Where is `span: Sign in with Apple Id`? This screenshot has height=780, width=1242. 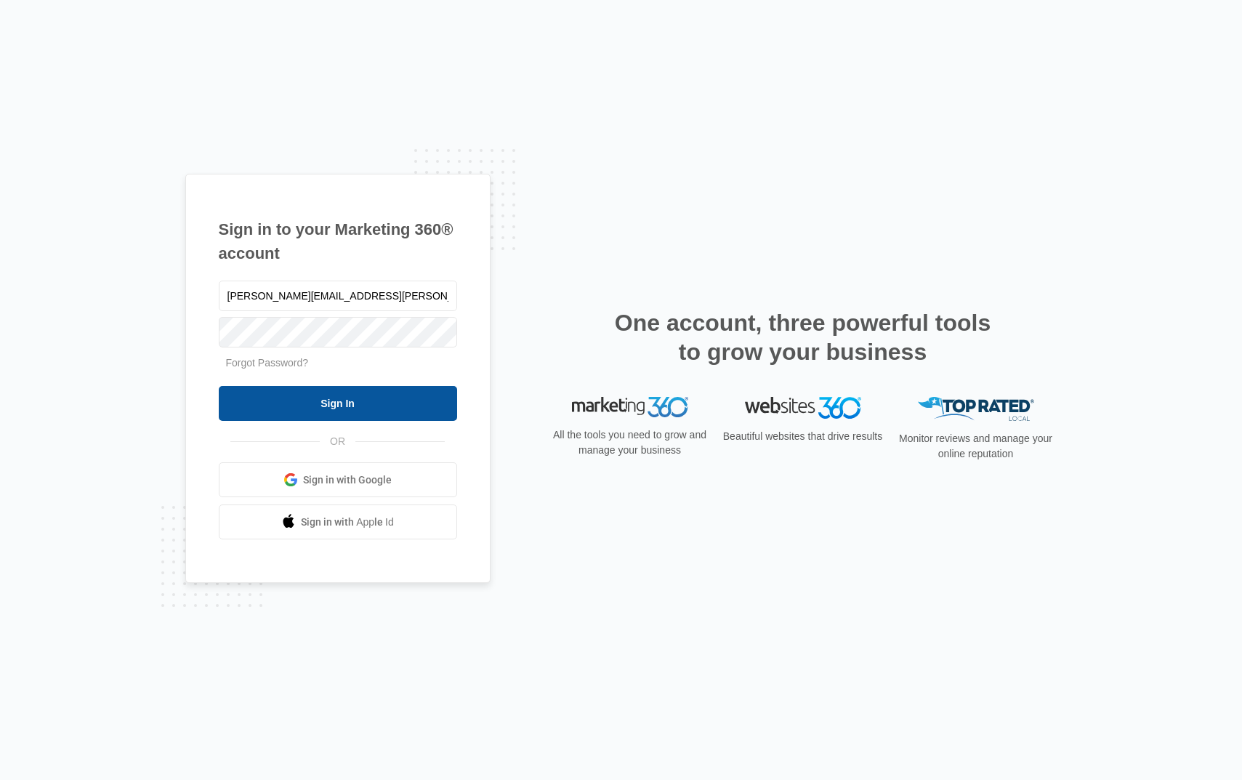 span: Sign in with Apple Id is located at coordinates (347, 522).